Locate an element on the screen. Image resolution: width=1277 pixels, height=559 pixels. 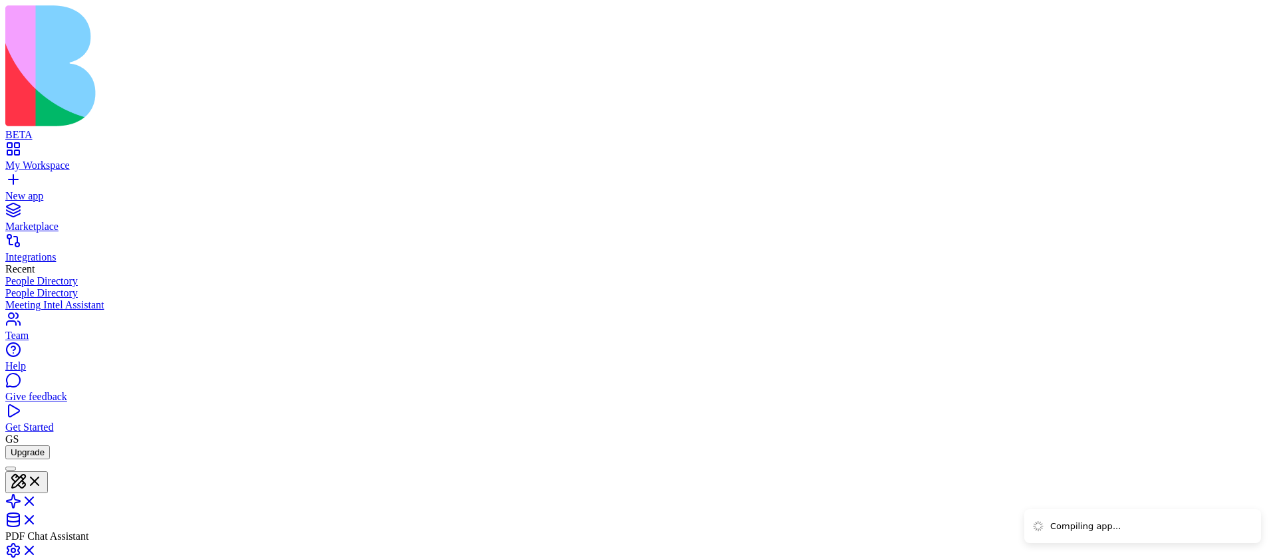
button: Upgrade is located at coordinates (27, 452).